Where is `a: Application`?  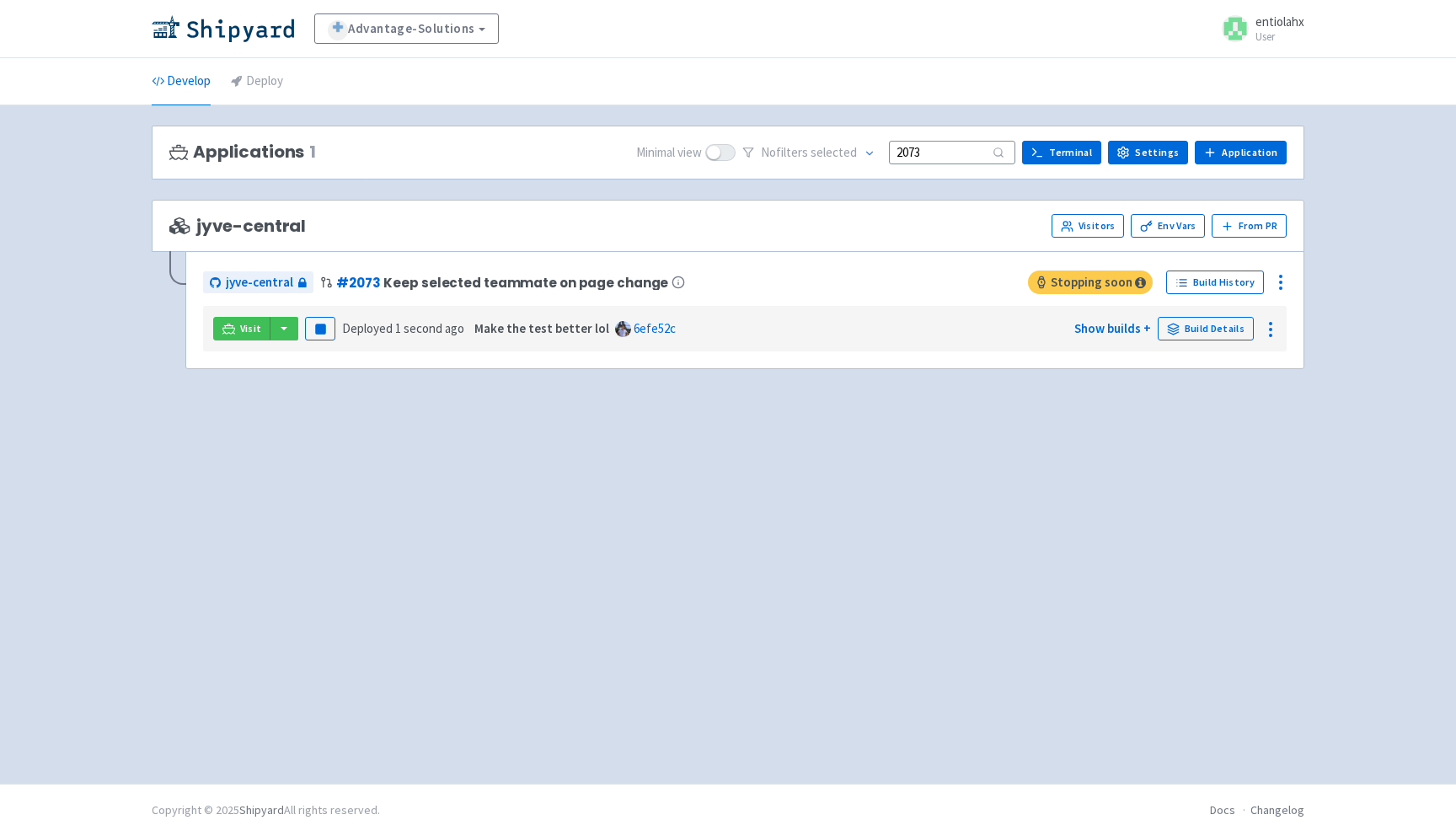
a: Application is located at coordinates (1241, 153).